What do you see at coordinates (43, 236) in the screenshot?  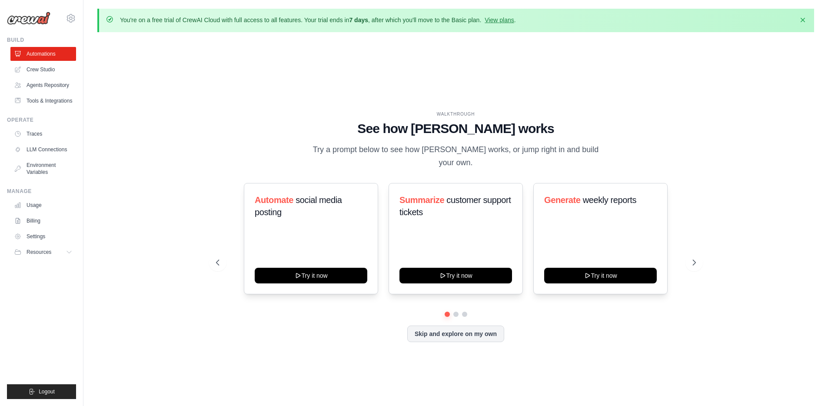 I see `a: Settings` at bounding box center [43, 236].